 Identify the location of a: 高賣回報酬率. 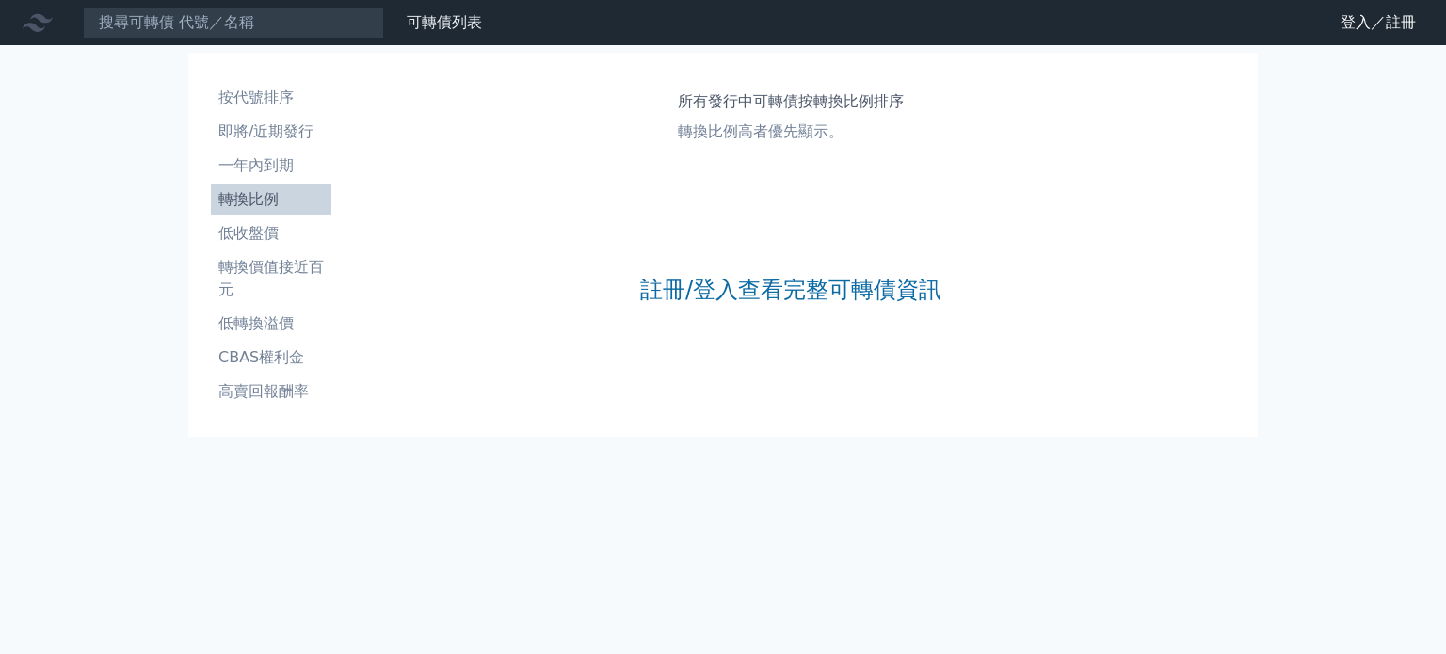
(271, 392).